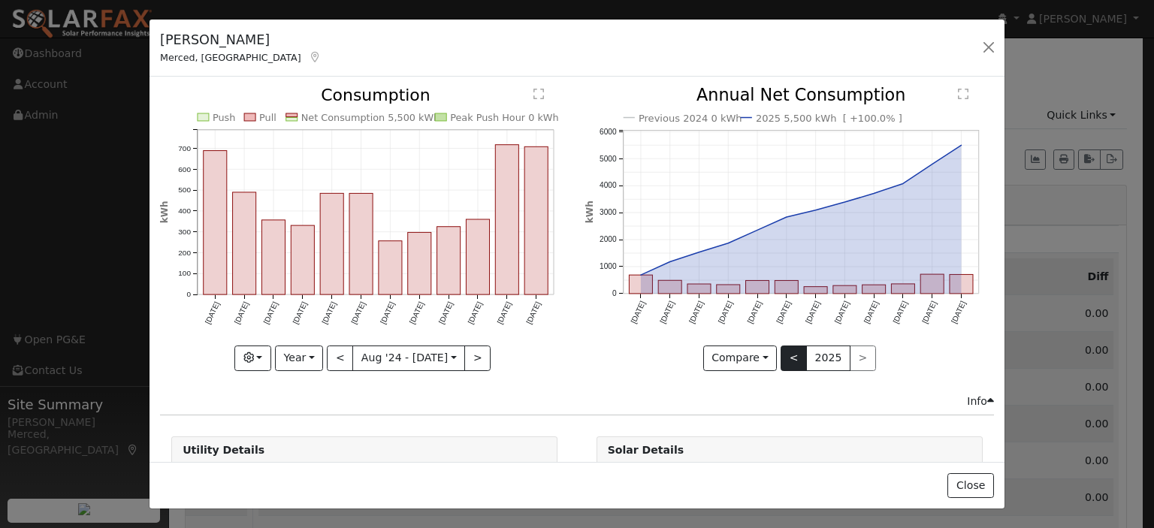 The image size is (1154, 528). I want to click on text: 1000, so click(608, 267).